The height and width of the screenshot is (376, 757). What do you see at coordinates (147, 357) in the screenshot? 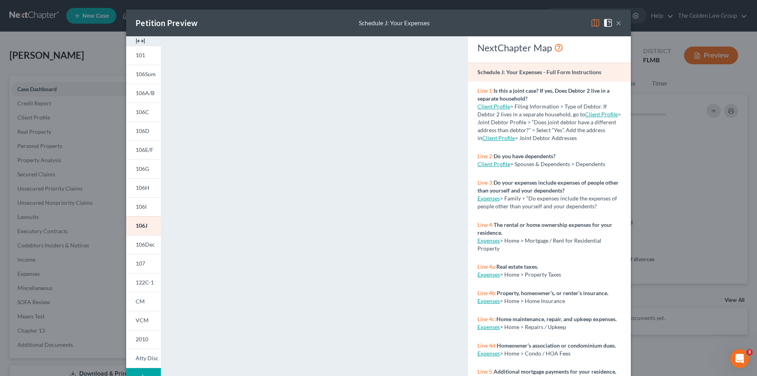
I see `span: Atty Disc` at bounding box center [147, 357].